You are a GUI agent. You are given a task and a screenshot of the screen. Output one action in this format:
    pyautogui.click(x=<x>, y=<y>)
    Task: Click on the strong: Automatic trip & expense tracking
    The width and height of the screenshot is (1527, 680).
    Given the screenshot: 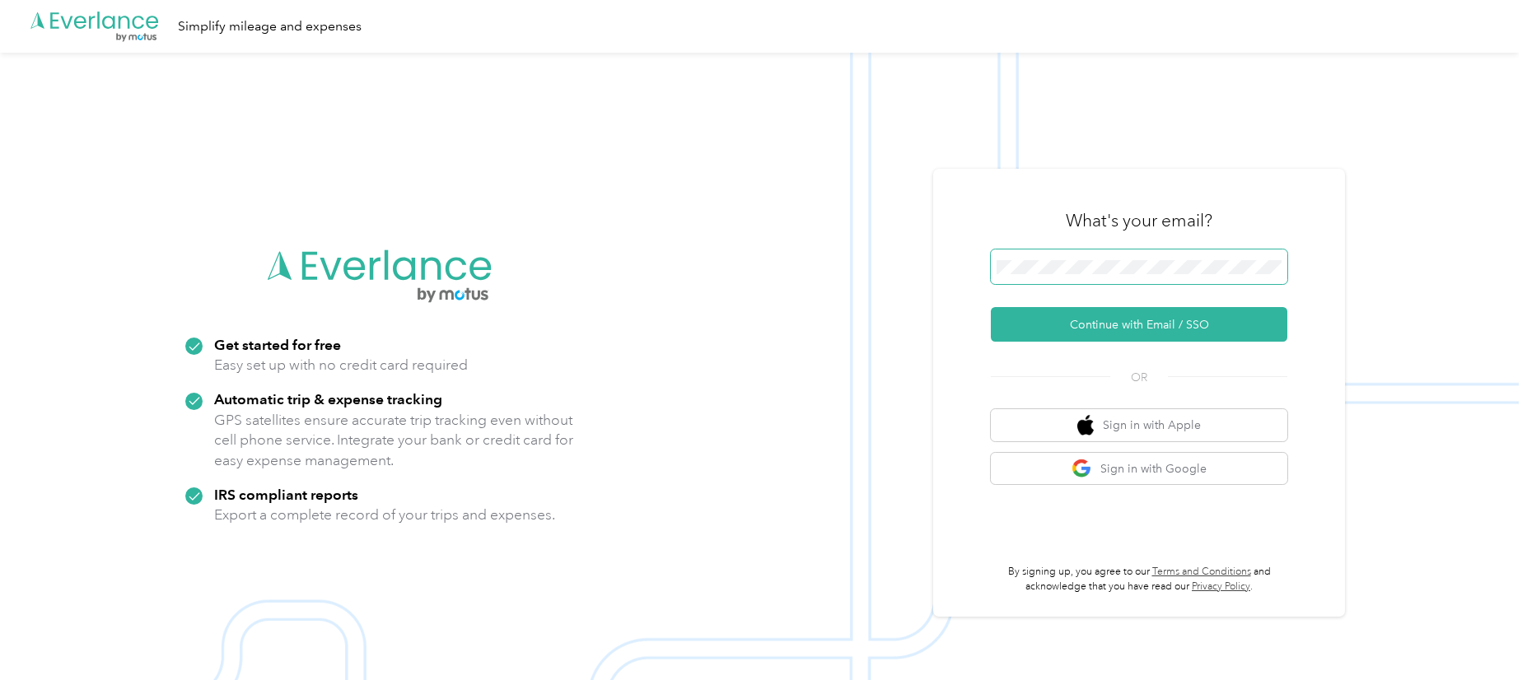 What is the action you would take?
    pyautogui.click(x=328, y=399)
    